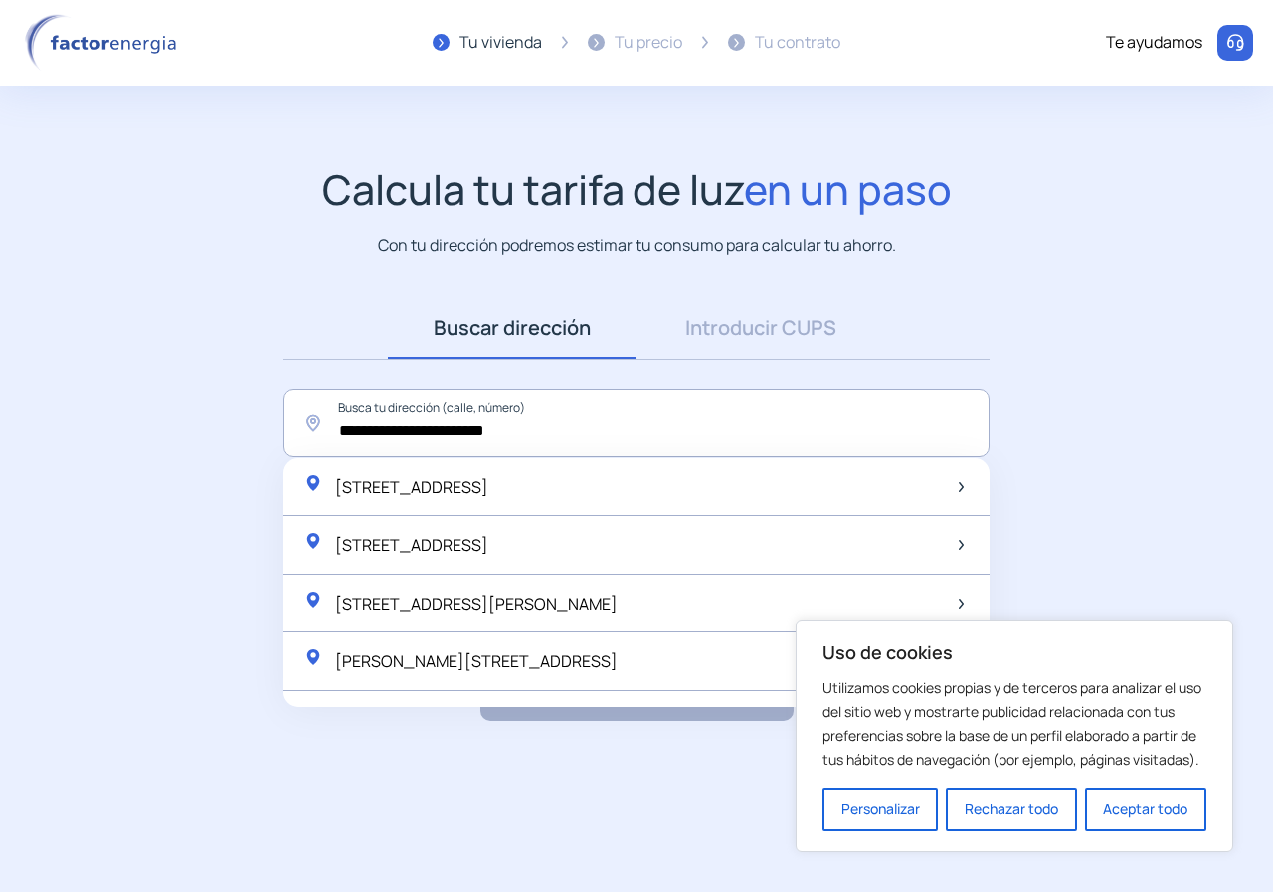 The width and height of the screenshot is (1273, 892). Describe the element at coordinates (104, 43) in the screenshot. I see `img: logo factor` at that location.